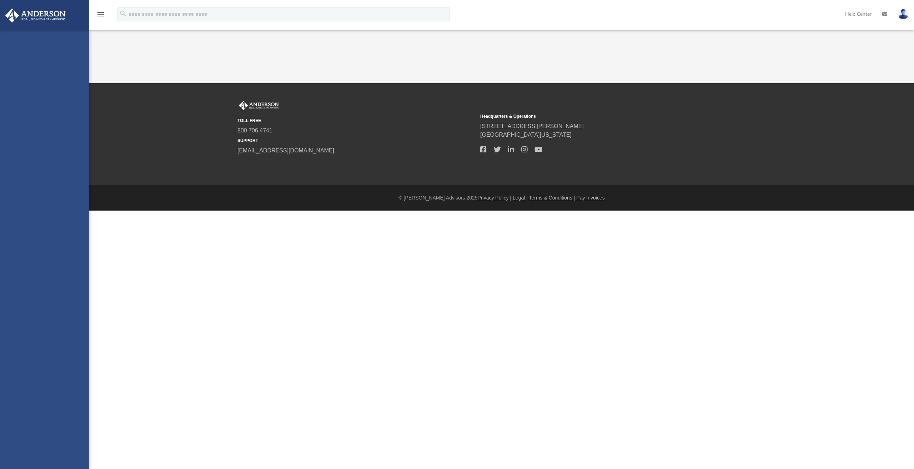 The height and width of the screenshot is (469, 914). What do you see at coordinates (552, 198) in the screenshot?
I see `a: Terms & Conditions |` at bounding box center [552, 198].